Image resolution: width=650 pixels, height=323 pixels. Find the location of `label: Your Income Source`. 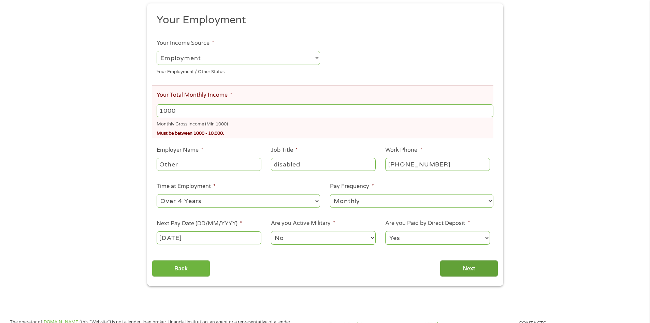

label: Your Income Source is located at coordinates (185, 43).